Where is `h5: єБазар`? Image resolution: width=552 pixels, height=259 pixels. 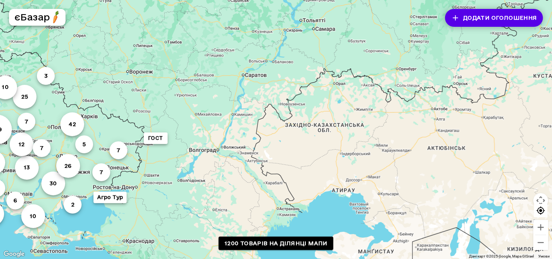
h5: єБазар is located at coordinates (32, 17).